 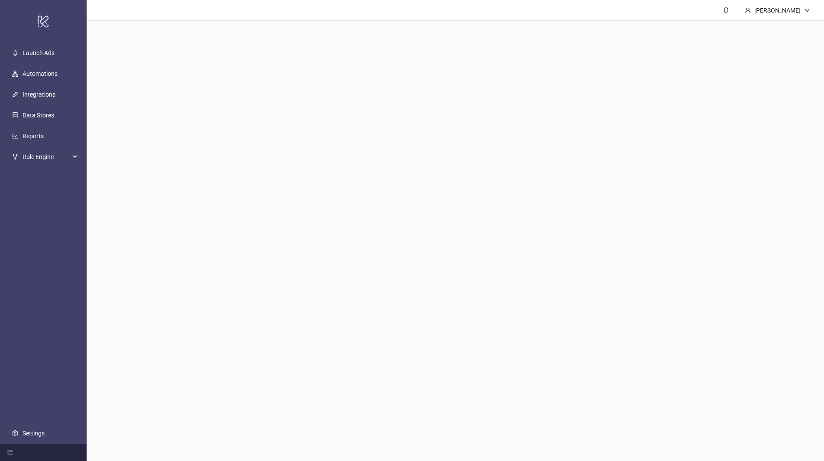 I want to click on span: Rule Engine, so click(x=46, y=157).